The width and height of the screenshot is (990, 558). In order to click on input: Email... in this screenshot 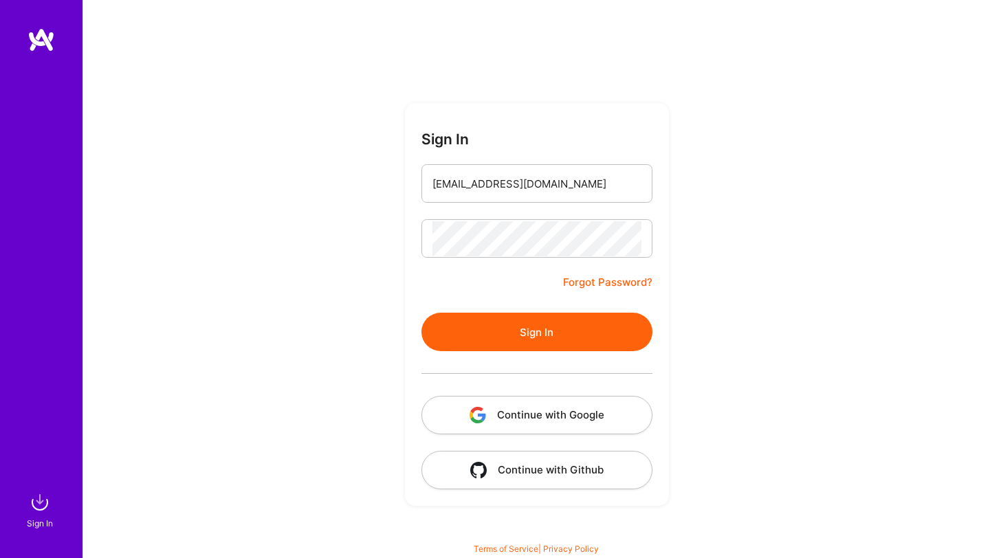, I will do `click(537, 184)`.